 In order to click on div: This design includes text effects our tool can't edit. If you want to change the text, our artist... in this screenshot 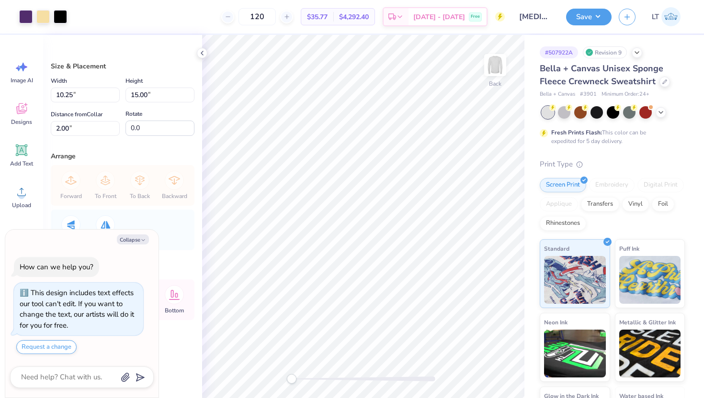, I will do `click(77, 309)`.